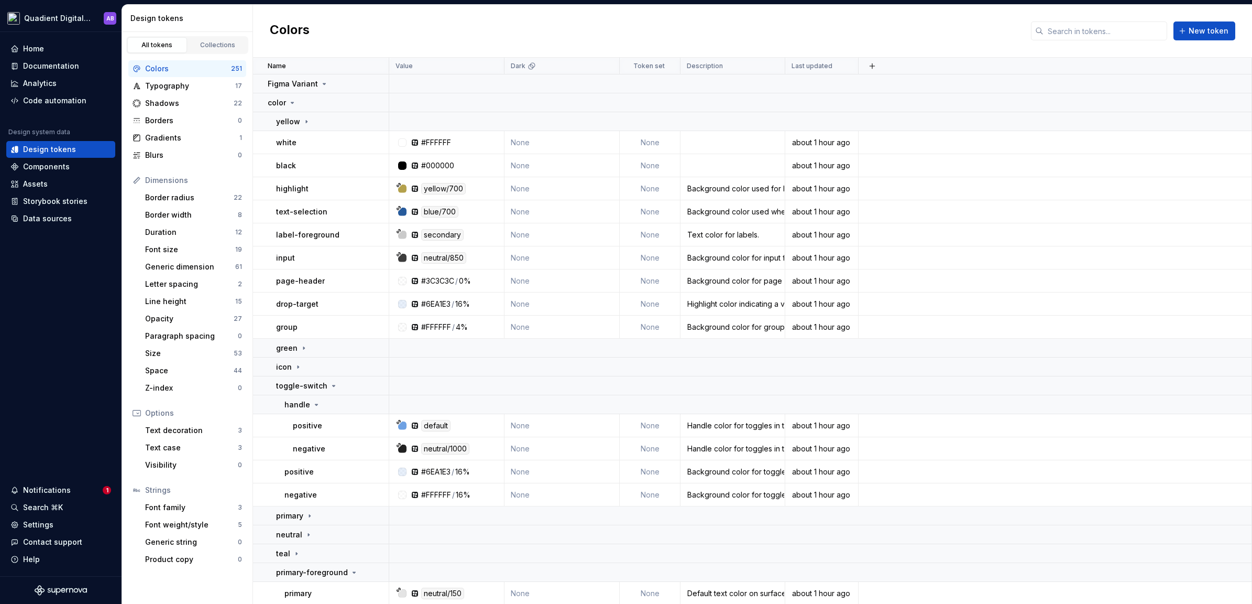 This screenshot has width=1252, height=604. What do you see at coordinates (189, 198) in the screenshot?
I see `div: Border radius` at bounding box center [189, 198].